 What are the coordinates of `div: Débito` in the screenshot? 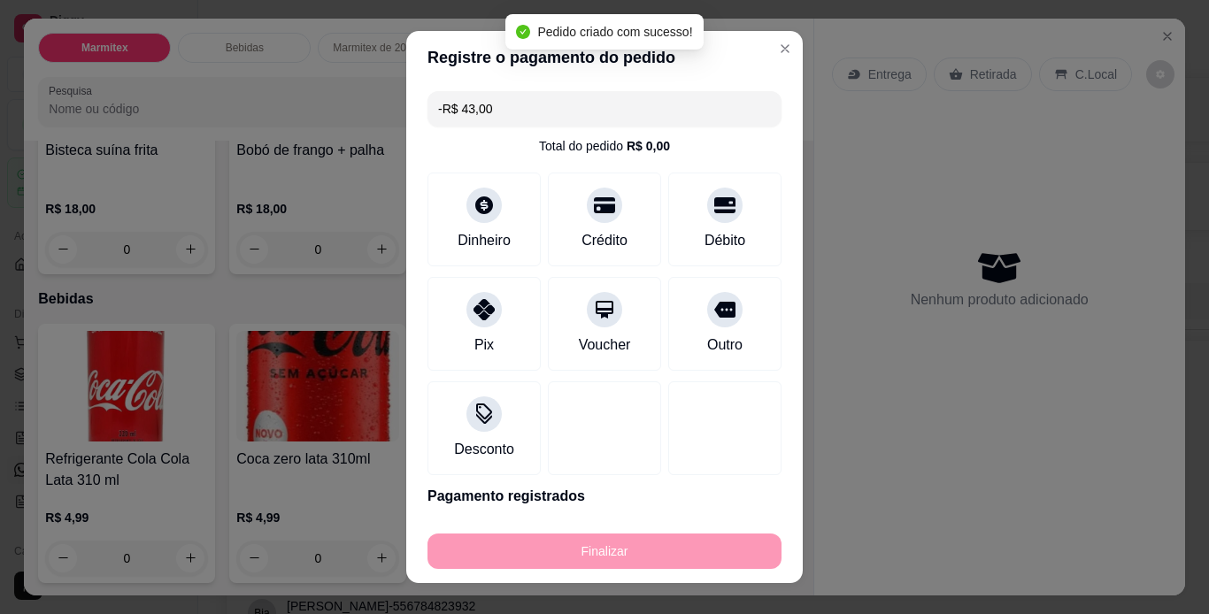 It's located at (725, 241).